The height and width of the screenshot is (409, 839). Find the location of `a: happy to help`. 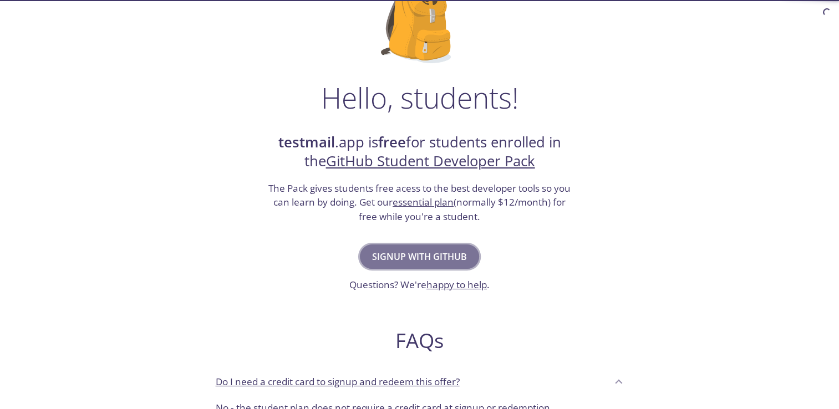

a: happy to help is located at coordinates (456, 284).